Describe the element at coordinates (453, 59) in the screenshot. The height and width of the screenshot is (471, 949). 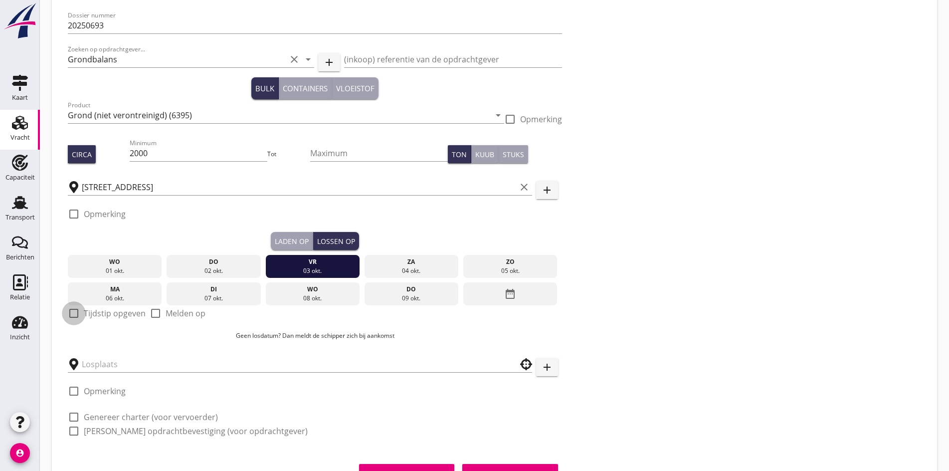
I see `input: (inkoop) referentie van de opdrachtgever` at that location.